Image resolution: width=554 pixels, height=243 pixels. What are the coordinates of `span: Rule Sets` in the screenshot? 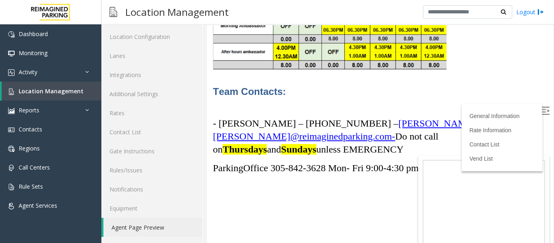 It's located at (31, 186).